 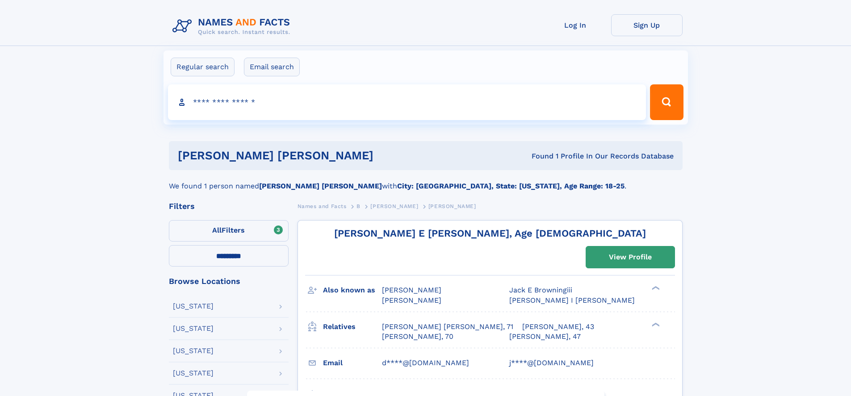 I want to click on button: Search Button, so click(x=667, y=102).